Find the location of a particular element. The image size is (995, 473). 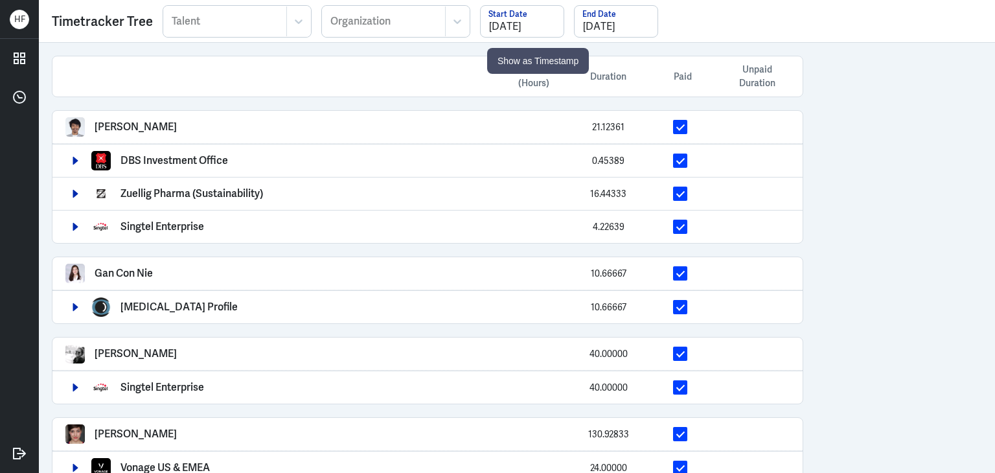

span: 0.45389 is located at coordinates (608, 161).